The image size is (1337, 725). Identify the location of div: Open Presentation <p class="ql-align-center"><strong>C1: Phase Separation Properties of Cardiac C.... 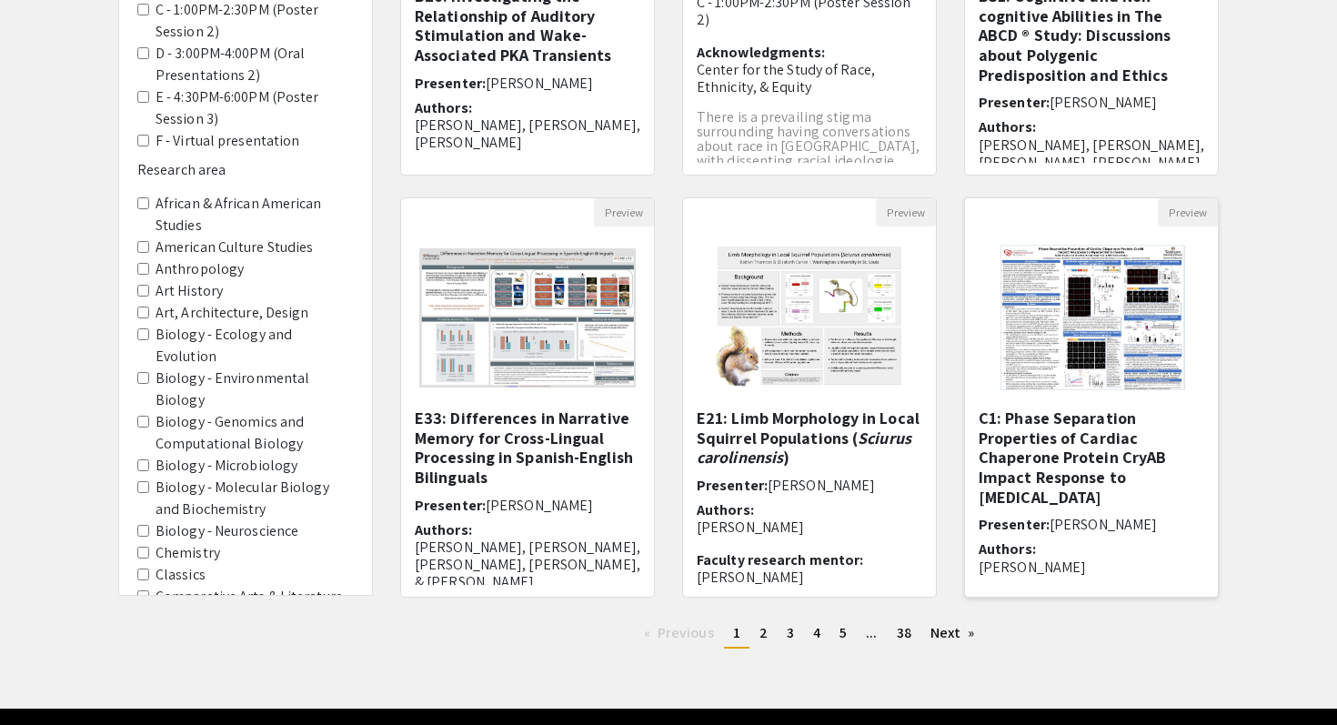
(1092, 398).